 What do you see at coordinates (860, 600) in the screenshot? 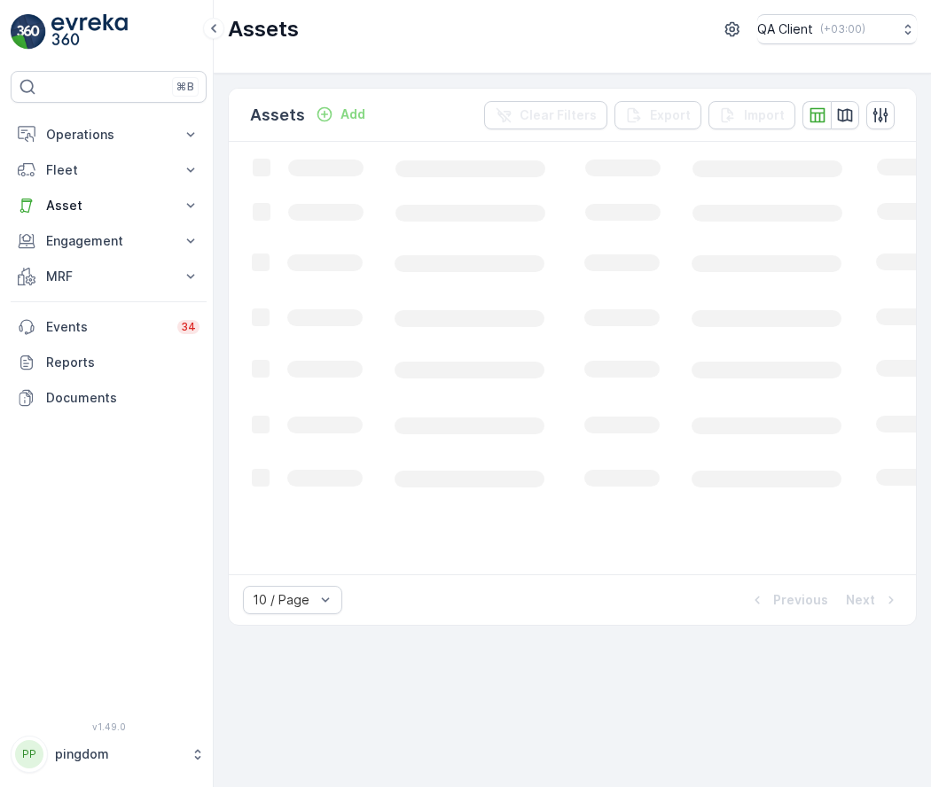
I see `p: Next` at bounding box center [860, 600].